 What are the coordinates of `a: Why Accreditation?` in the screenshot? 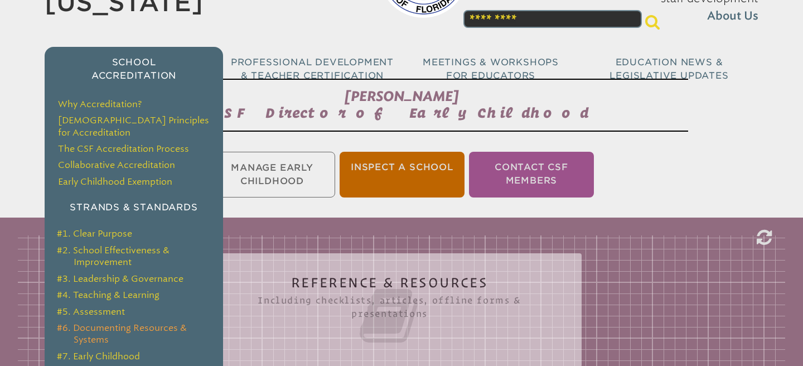 It's located at (100, 104).